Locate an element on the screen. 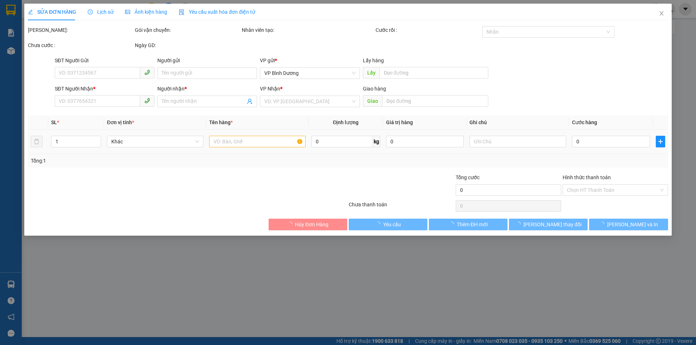 The height and width of the screenshot is (345, 696). span: user-add is located at coordinates (250, 101).